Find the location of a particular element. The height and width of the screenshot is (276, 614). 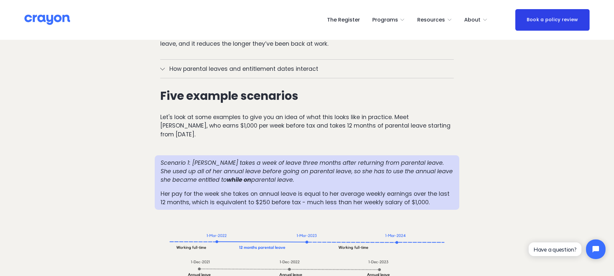

em: parental leave. is located at coordinates (273, 180).